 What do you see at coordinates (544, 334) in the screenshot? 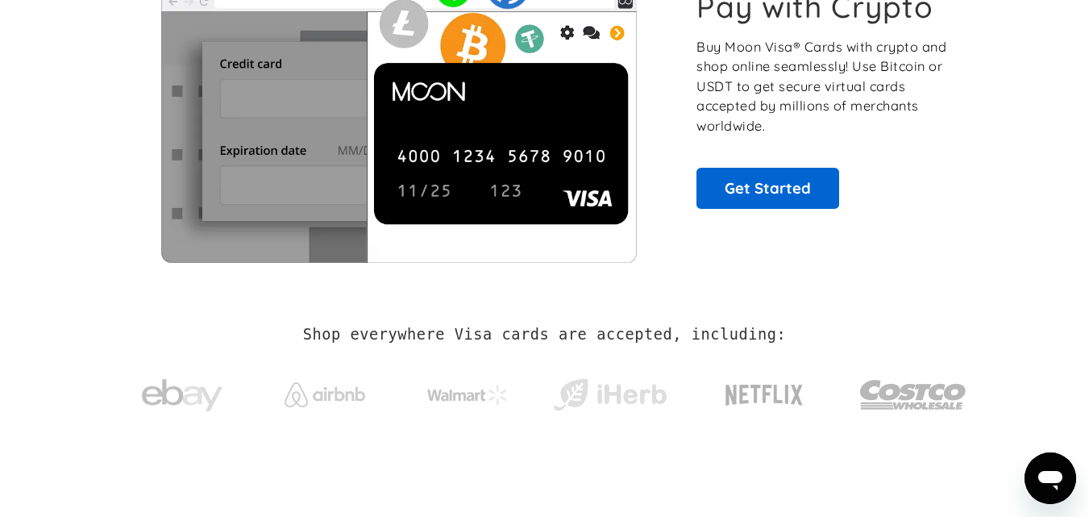
I see `h2: Shop everywhere Visa cards are accepted, including:` at bounding box center [544, 334].